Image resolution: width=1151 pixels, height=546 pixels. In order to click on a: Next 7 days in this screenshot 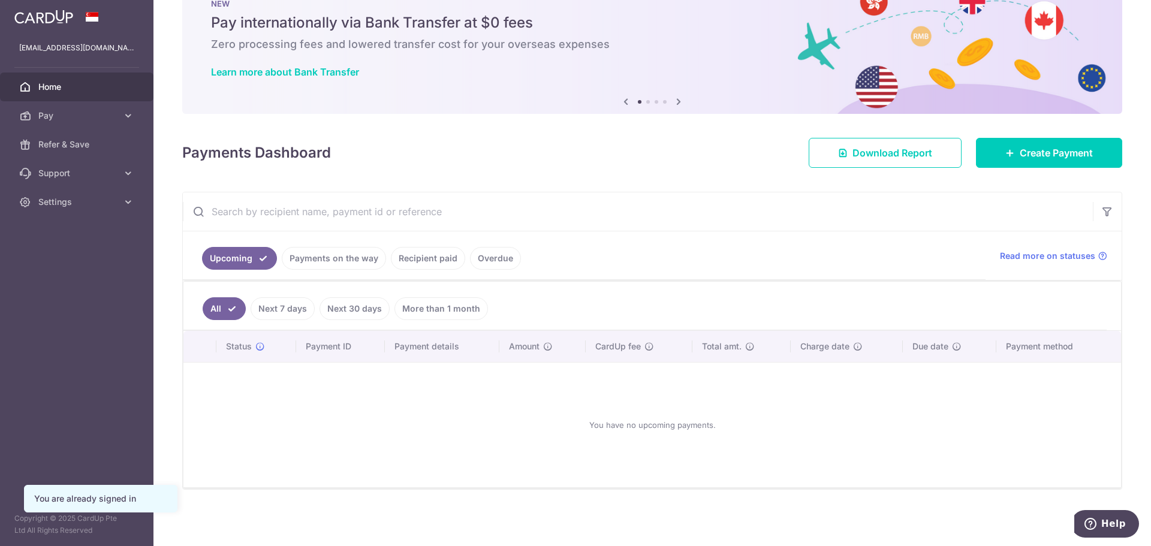, I will do `click(282, 309)`.